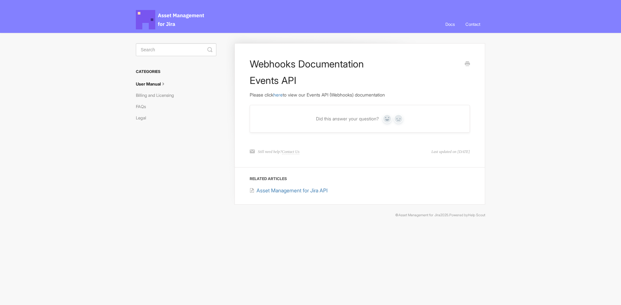 The width and height of the screenshot is (621, 305). Describe the element at coordinates (176, 72) in the screenshot. I see `h3: Categories` at that location.